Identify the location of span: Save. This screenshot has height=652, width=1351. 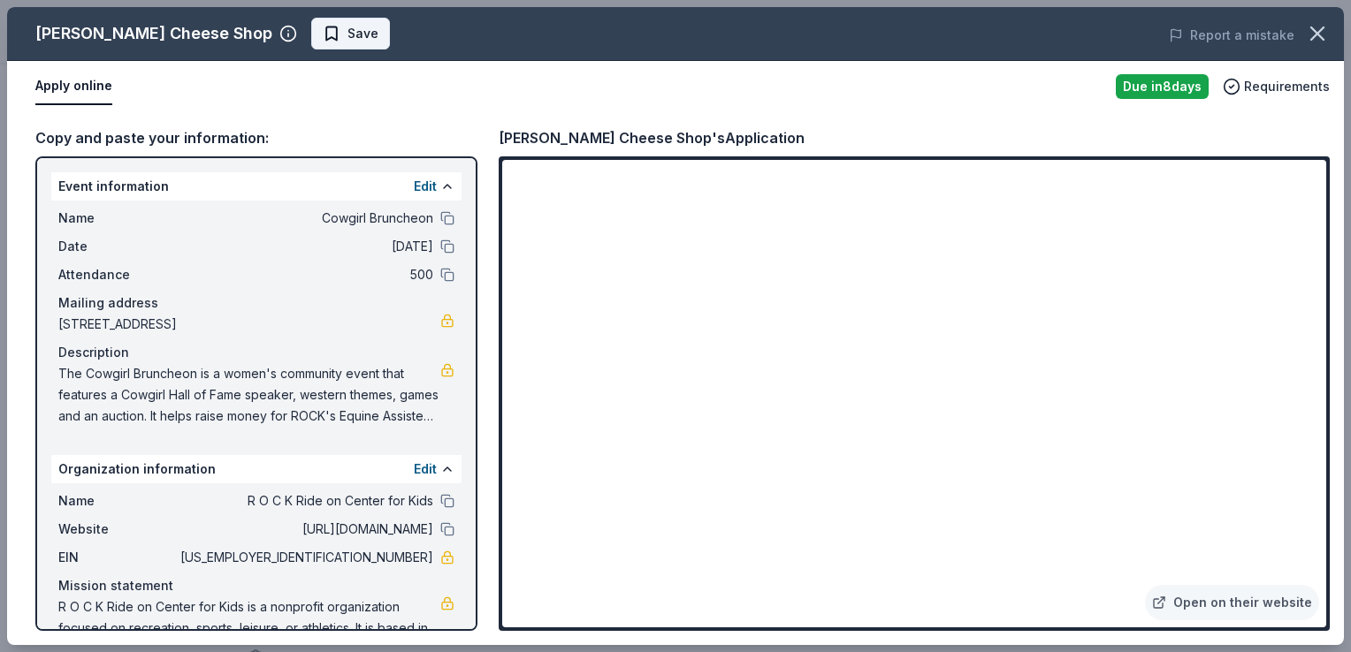
(362, 34).